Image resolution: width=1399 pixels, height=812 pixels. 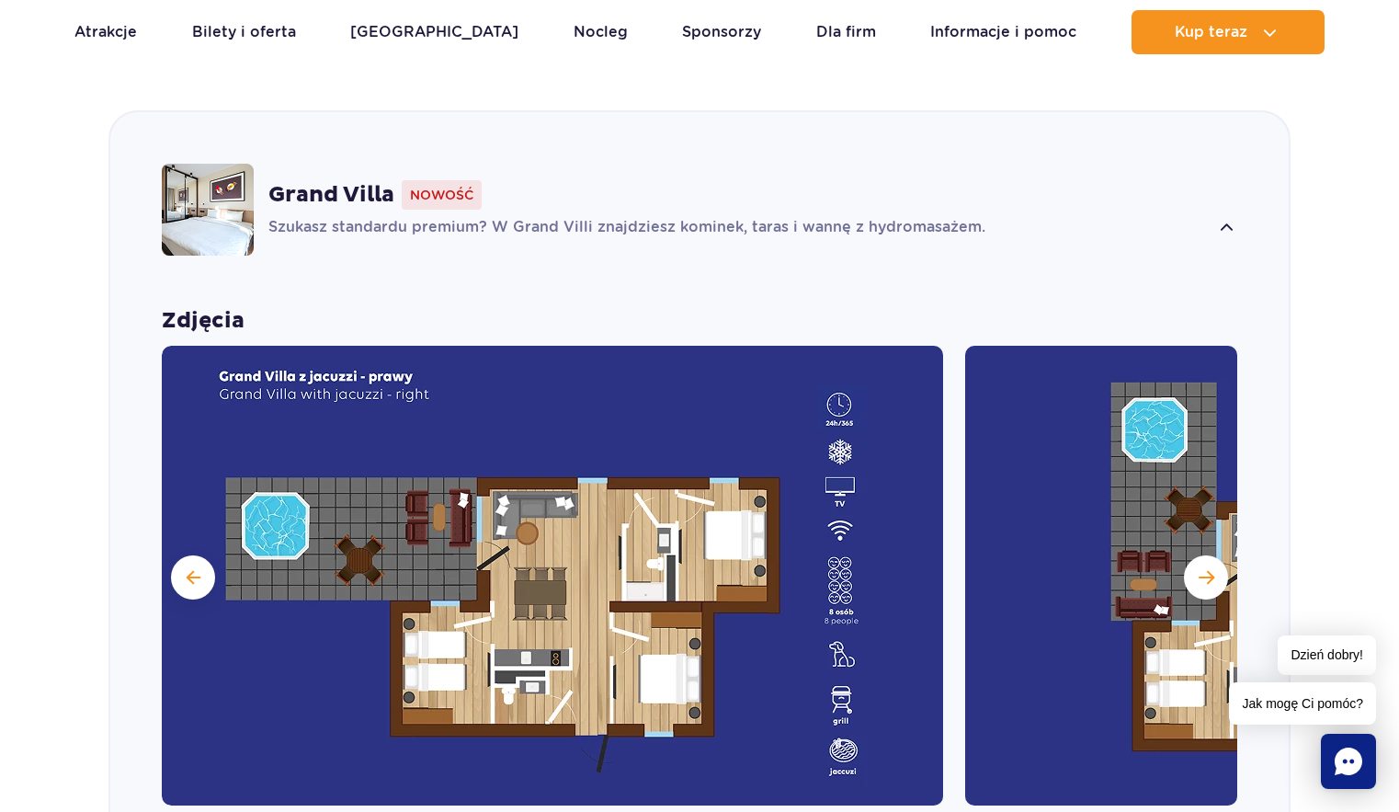 What do you see at coordinates (1228, 32) in the screenshot?
I see `button: Kup teraz` at bounding box center [1228, 32].